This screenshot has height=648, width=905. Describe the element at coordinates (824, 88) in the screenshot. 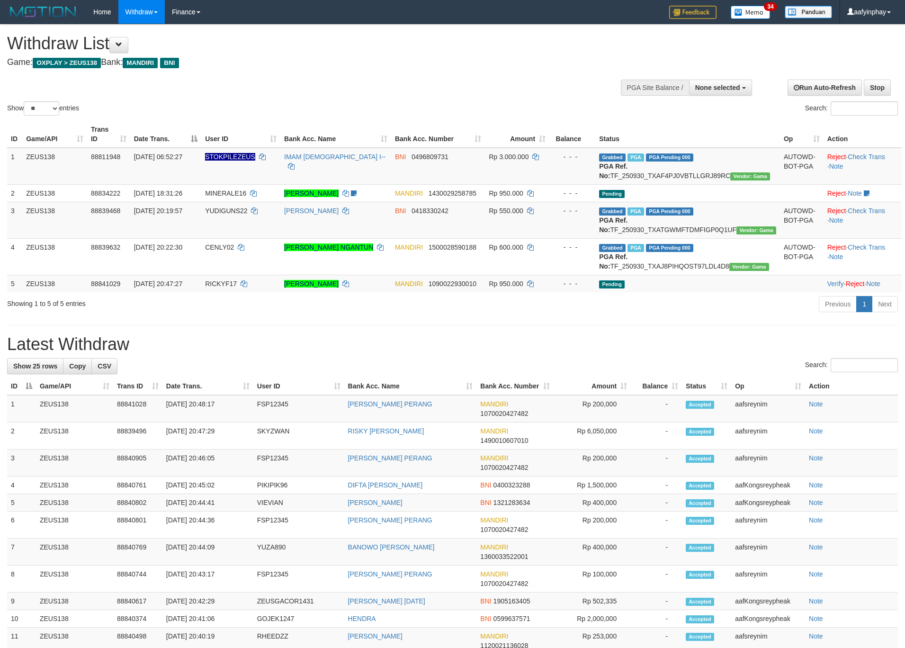

I see `a: Run Auto-Refresh` at that location.